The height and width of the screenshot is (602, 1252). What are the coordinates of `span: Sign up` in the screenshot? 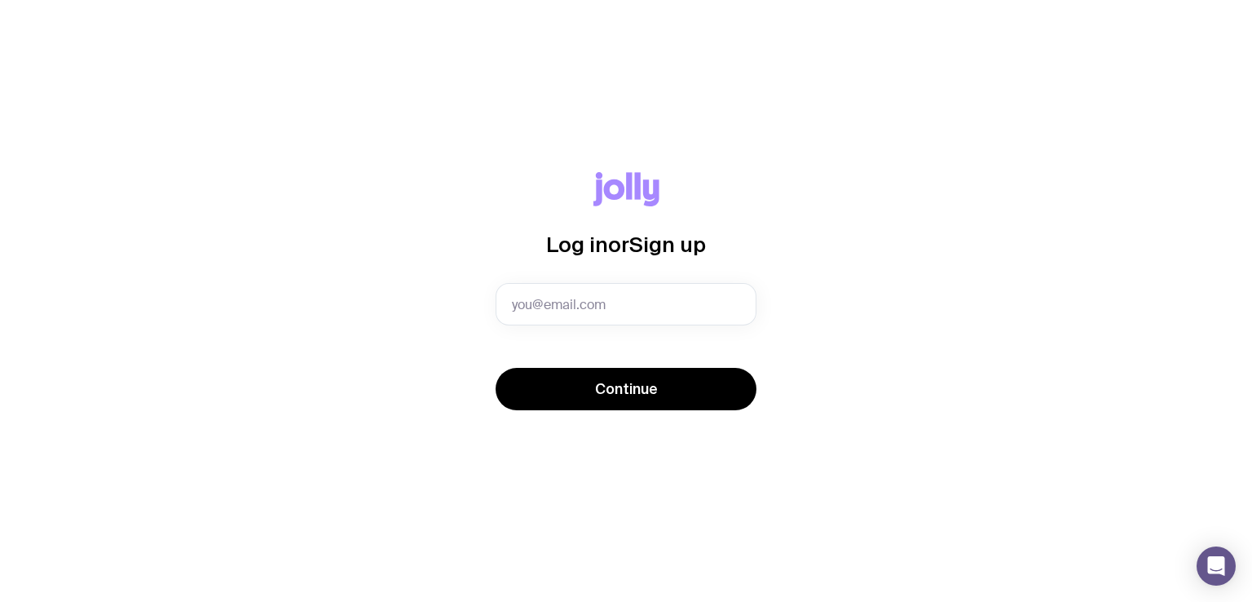 It's located at (668, 244).